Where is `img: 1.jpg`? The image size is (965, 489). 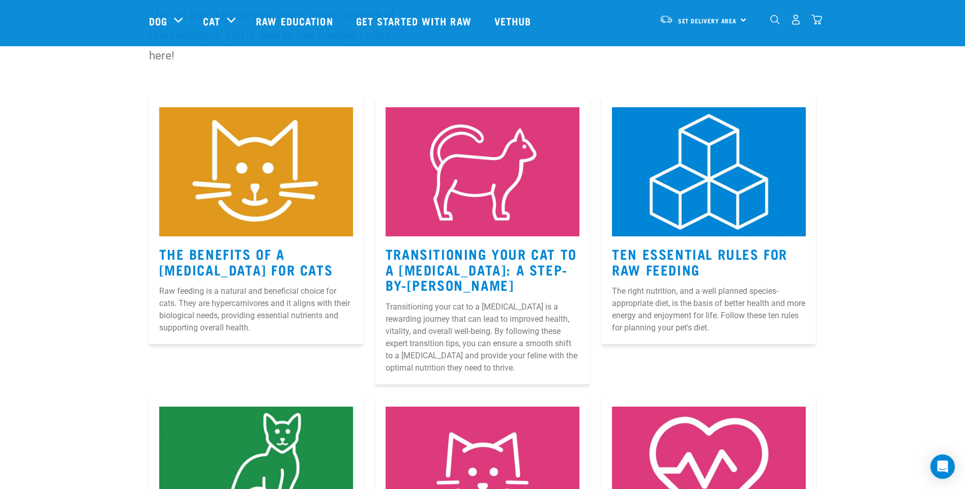 img: 1.jpg is located at coordinates (708, 172).